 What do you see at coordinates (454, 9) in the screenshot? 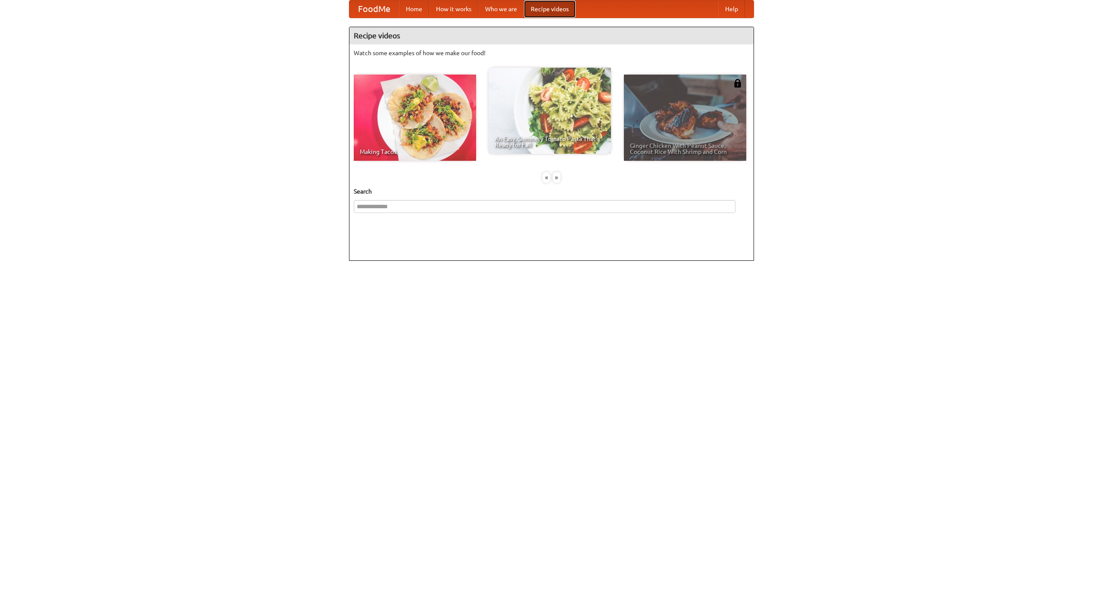
I see `a: How it works` at bounding box center [454, 9].